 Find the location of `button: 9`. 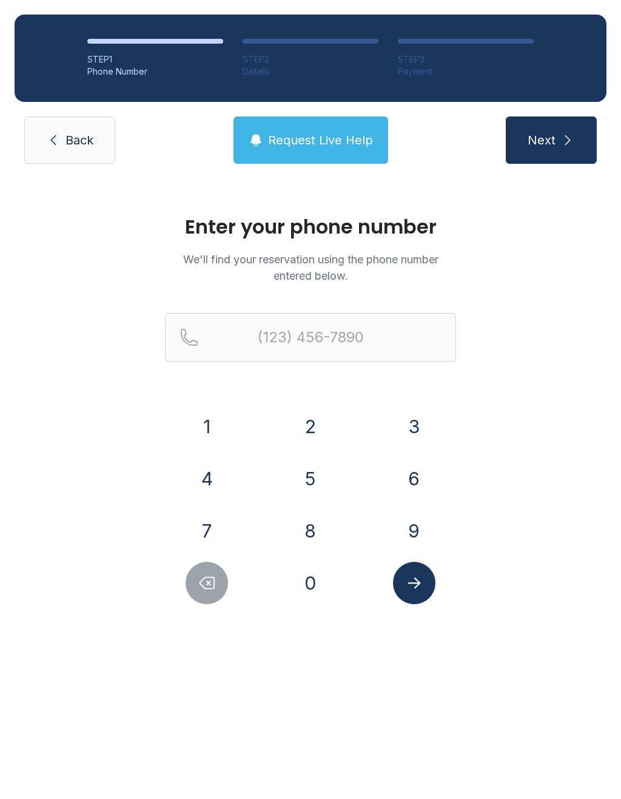

button: 9 is located at coordinates (414, 531).